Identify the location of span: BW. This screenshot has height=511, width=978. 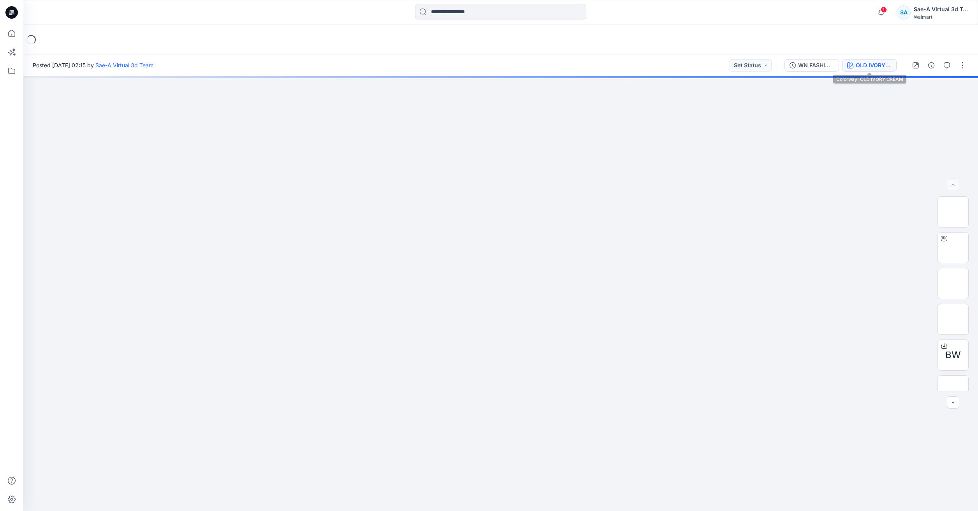
(953, 355).